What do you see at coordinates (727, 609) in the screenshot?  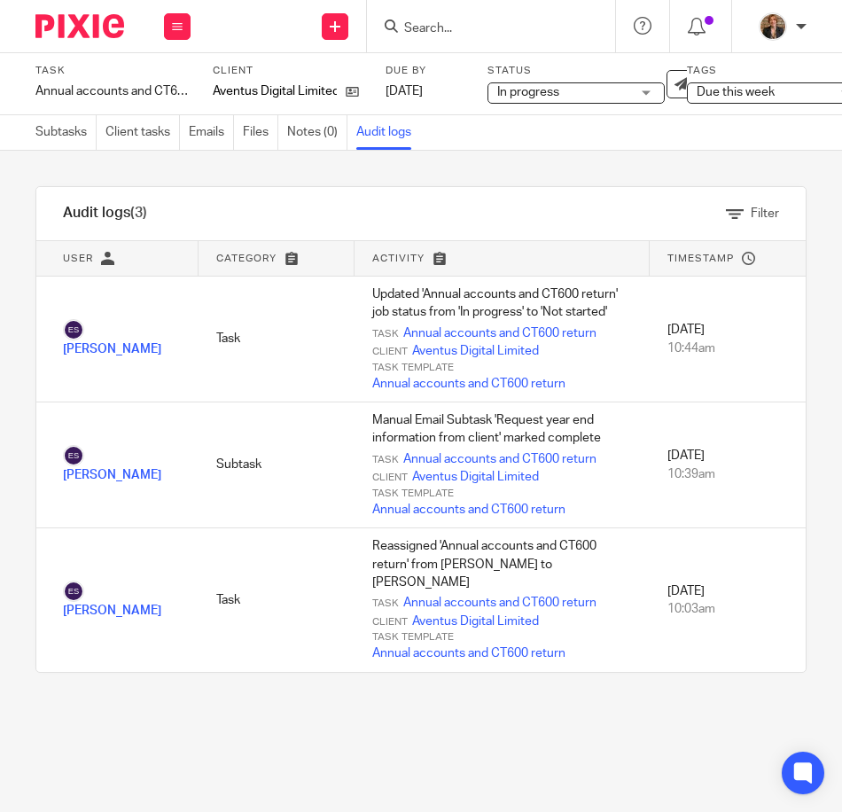 I see `div: 10:03am` at bounding box center [727, 609].